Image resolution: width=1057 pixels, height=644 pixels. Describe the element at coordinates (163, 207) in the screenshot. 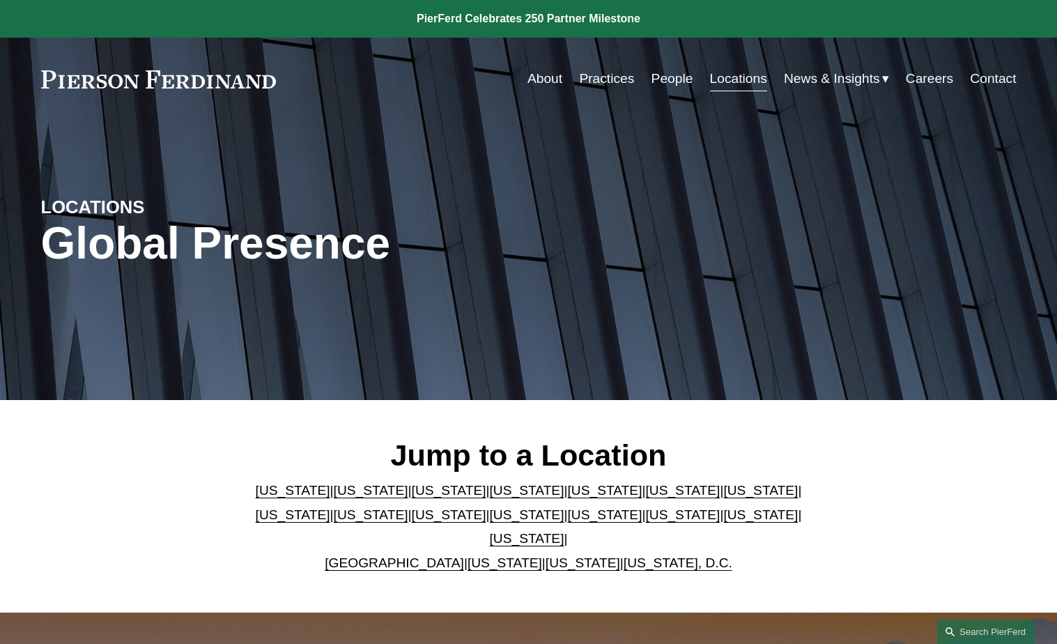

I see `h4: LOCATIONS` at that location.